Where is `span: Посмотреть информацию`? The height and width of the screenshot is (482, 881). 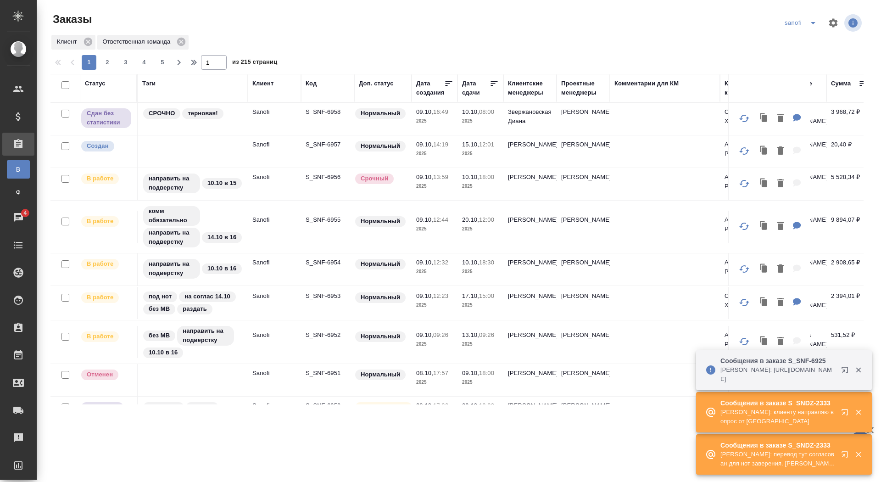 span: Посмотреть информацию is located at coordinates (854, 23).